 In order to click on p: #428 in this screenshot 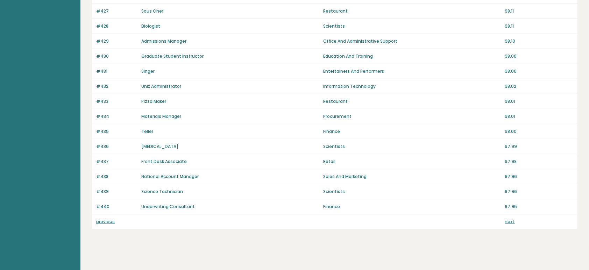, I will do `click(116, 26)`.